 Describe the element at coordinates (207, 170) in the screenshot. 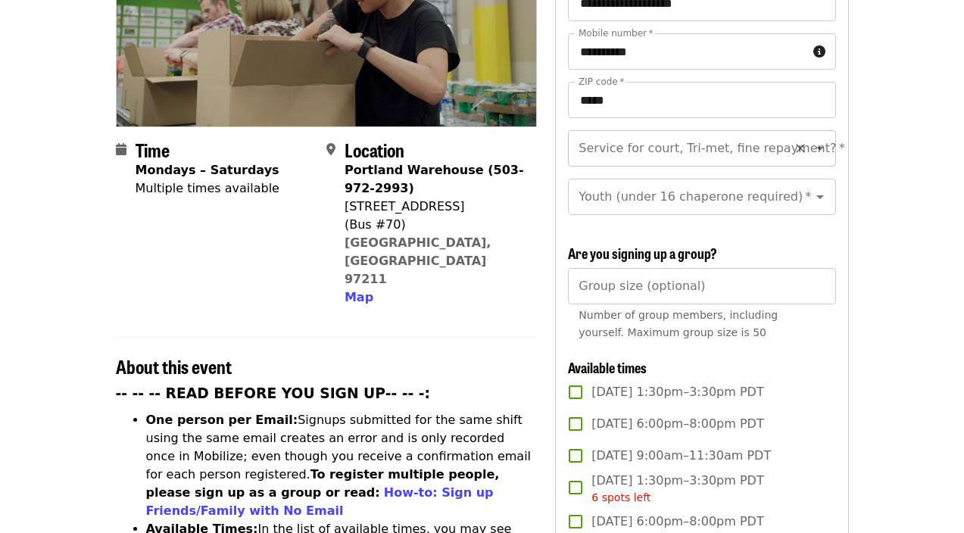

I see `strong: Mondays – Saturdays` at that location.